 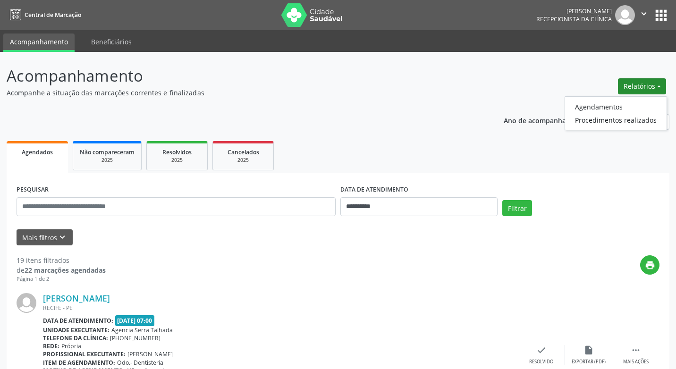 I want to click on b: Item de agendamento:, so click(x=79, y=363).